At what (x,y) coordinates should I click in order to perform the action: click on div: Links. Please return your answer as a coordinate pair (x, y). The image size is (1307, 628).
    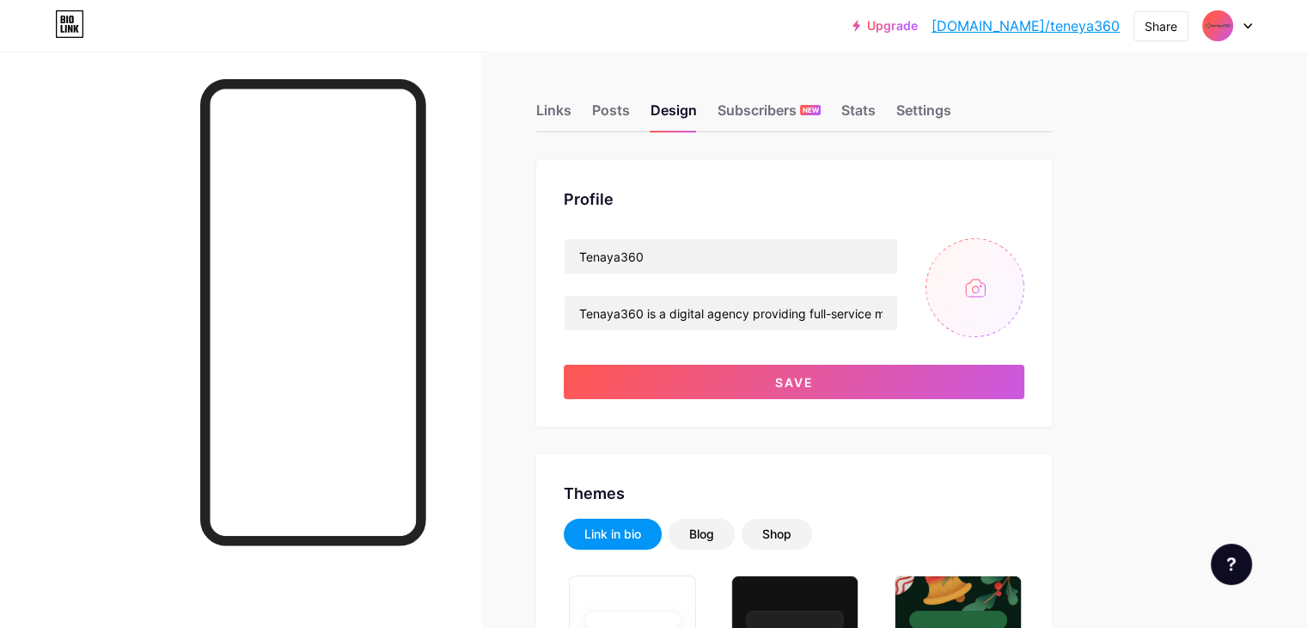
    Looking at the image, I should click on (554, 115).